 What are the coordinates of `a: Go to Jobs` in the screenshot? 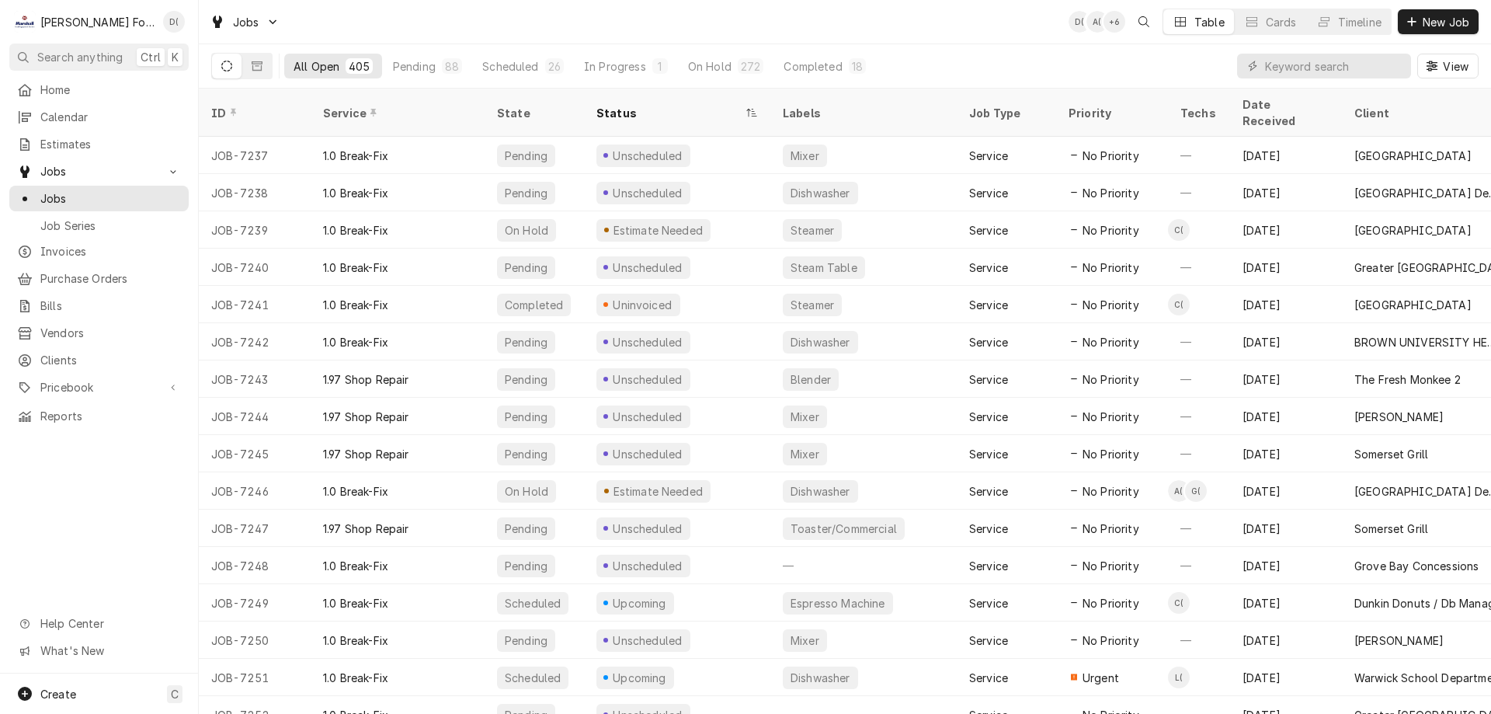 It's located at (245, 22).